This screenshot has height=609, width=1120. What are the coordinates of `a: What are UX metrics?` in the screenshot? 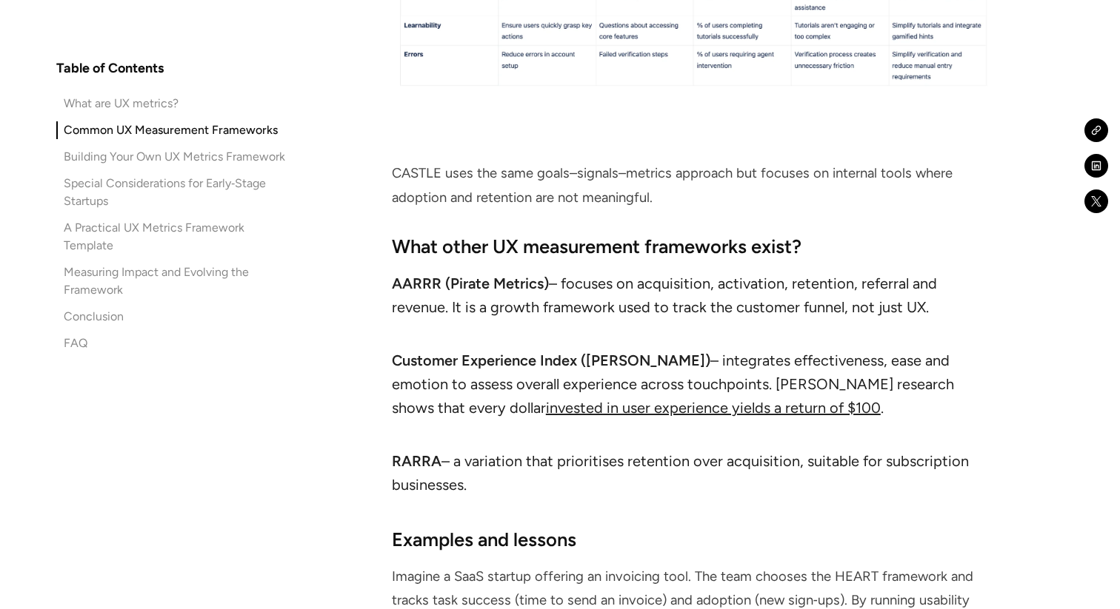 It's located at (173, 104).